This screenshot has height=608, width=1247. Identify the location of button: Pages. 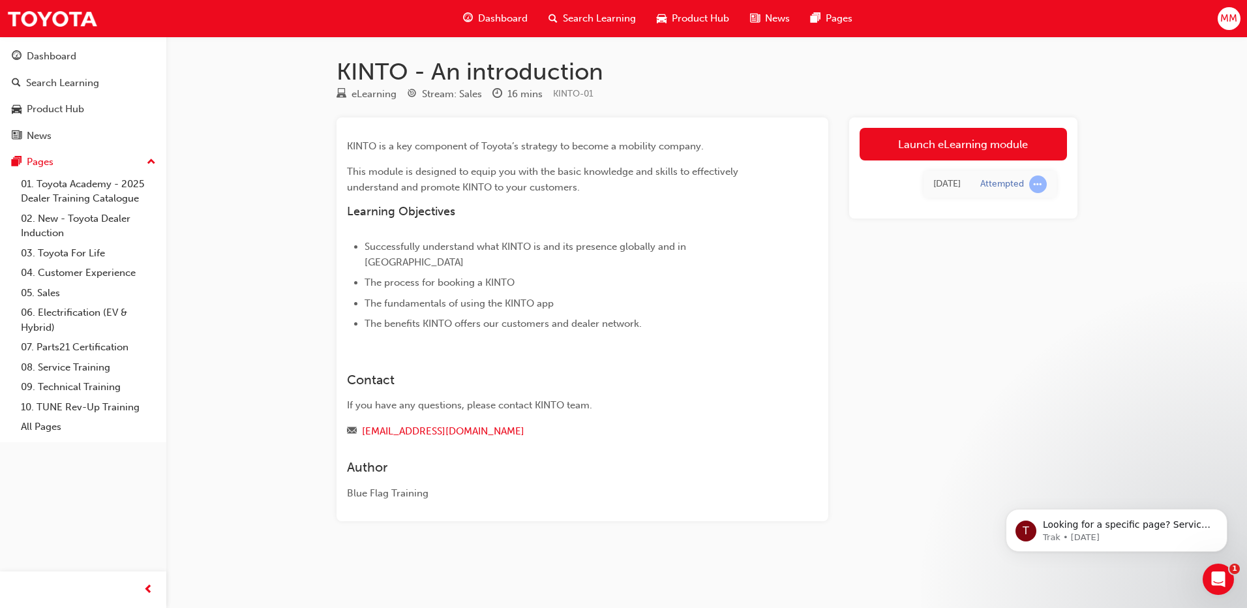
(83, 162).